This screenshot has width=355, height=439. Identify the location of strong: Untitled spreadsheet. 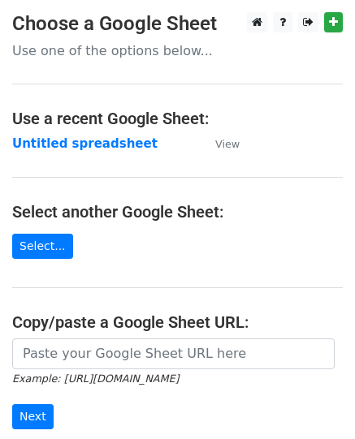
(84, 144).